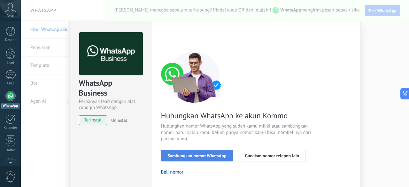  Describe the element at coordinates (272, 156) in the screenshot. I see `span: Gunakan nomor telepon lain` at that location.